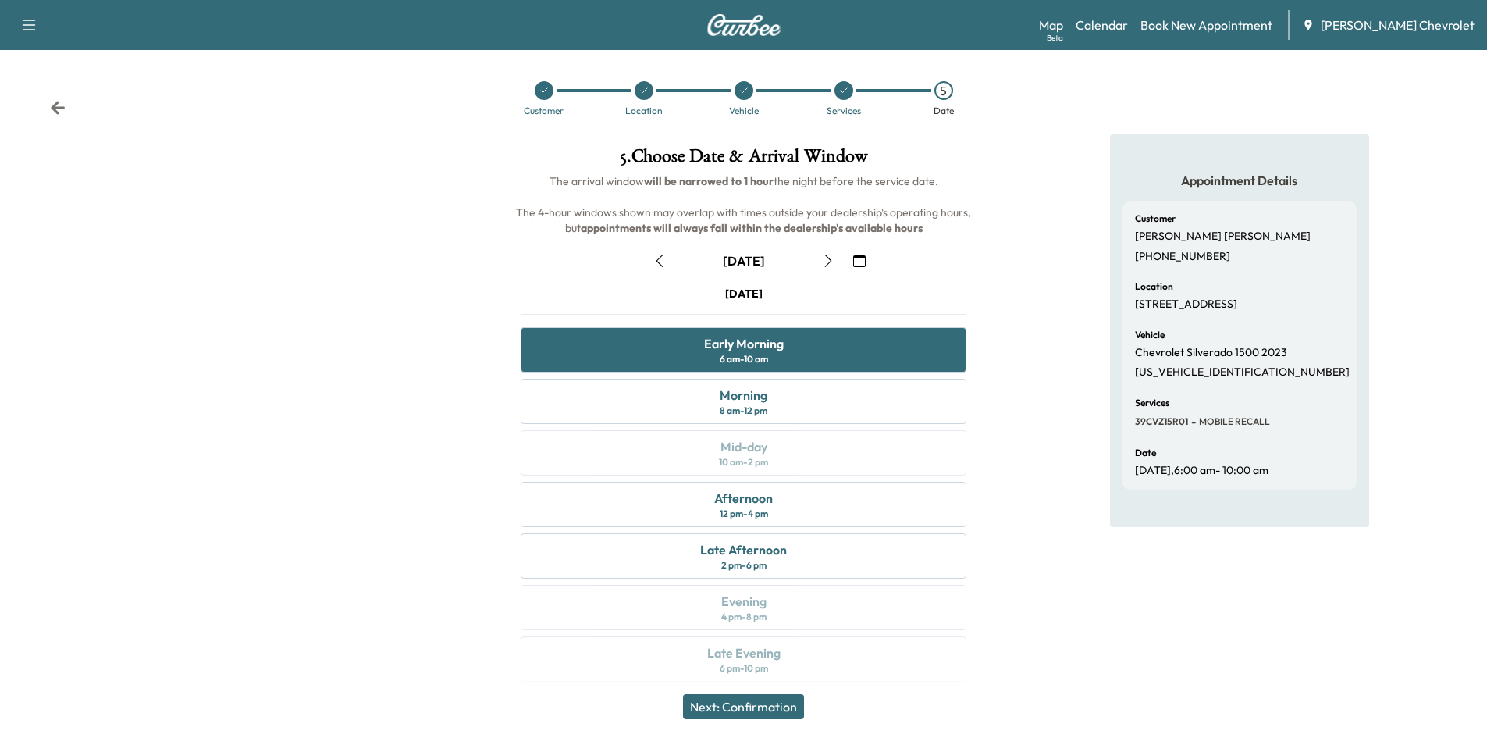 The width and height of the screenshot is (1487, 738). Describe the element at coordinates (744, 359) in the screenshot. I see `div: 6 am - 10 am` at that location.